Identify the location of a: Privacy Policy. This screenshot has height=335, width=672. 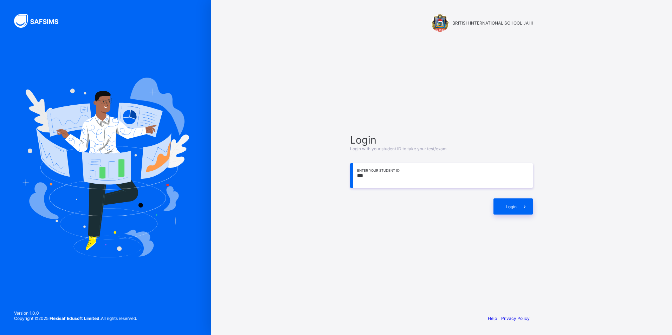
(515, 319).